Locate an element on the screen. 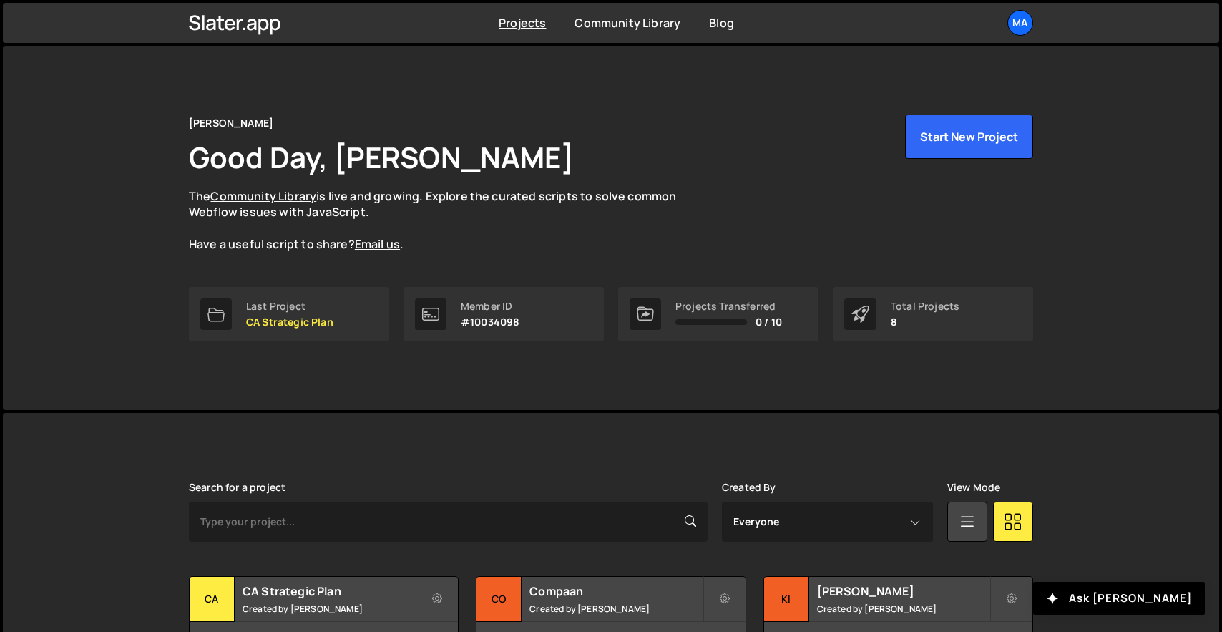 The image size is (1222, 632). a: Last Project CA Strategic Plan is located at coordinates (289, 314).